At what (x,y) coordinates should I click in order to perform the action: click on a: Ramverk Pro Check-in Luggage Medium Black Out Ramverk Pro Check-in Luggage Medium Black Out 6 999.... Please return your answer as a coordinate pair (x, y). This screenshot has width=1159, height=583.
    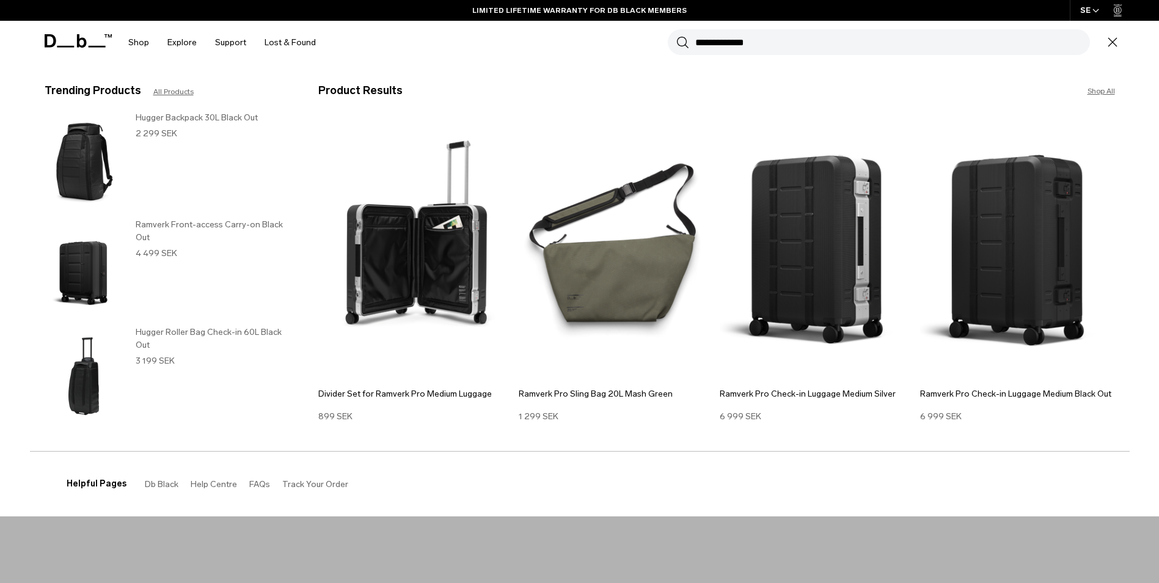
    Looking at the image, I should click on (1017, 270).